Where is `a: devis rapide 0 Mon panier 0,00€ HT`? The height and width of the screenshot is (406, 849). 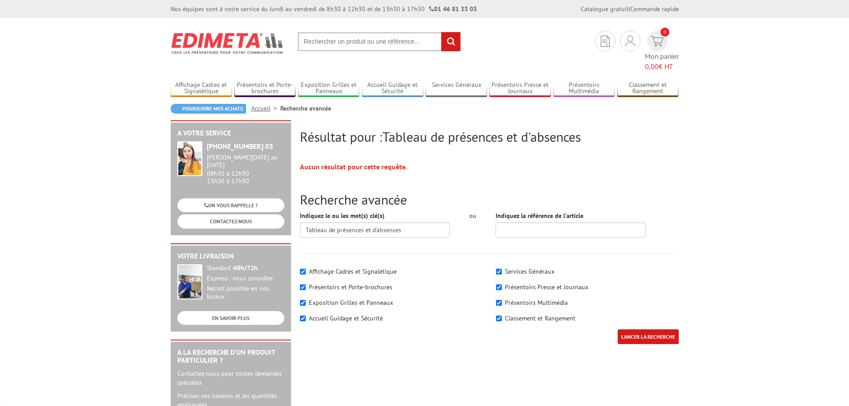
a: devis rapide 0 Mon panier 0,00€ HT is located at coordinates (661, 51).